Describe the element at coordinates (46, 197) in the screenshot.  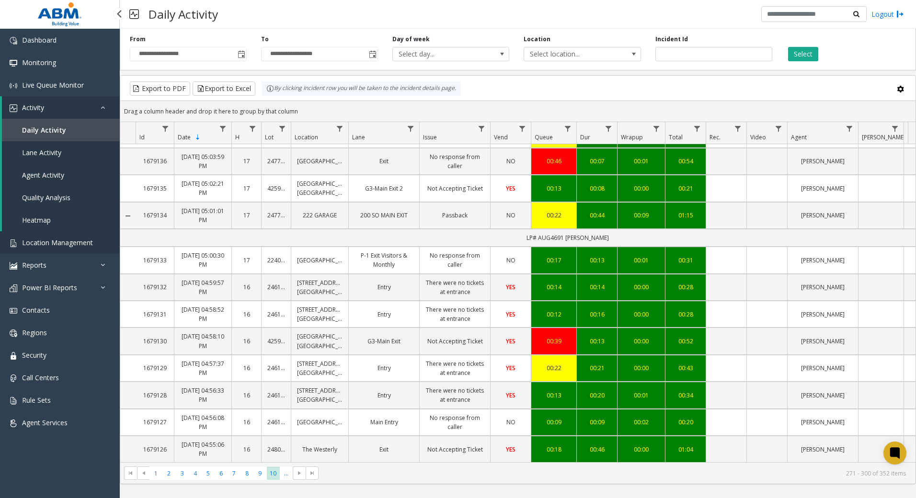
I see `span: Quality Analysis` at that location.